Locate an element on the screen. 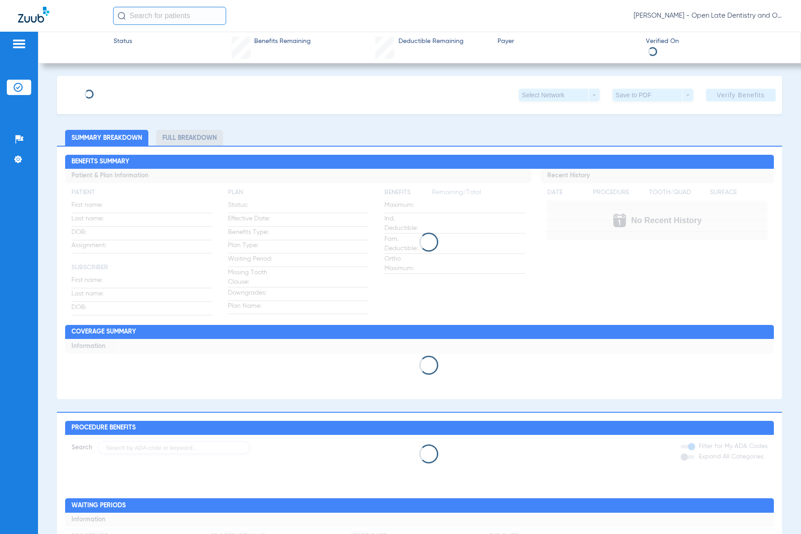  img: Search Icon is located at coordinates (122, 16).